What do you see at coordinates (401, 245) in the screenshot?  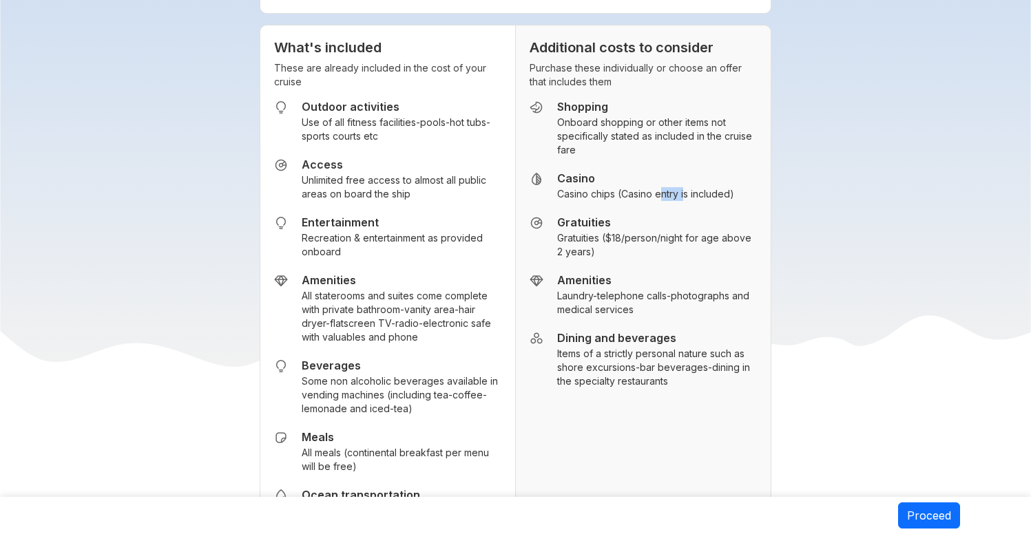 I see `small: Recreation & entertainment as provided onboard` at bounding box center [401, 245].